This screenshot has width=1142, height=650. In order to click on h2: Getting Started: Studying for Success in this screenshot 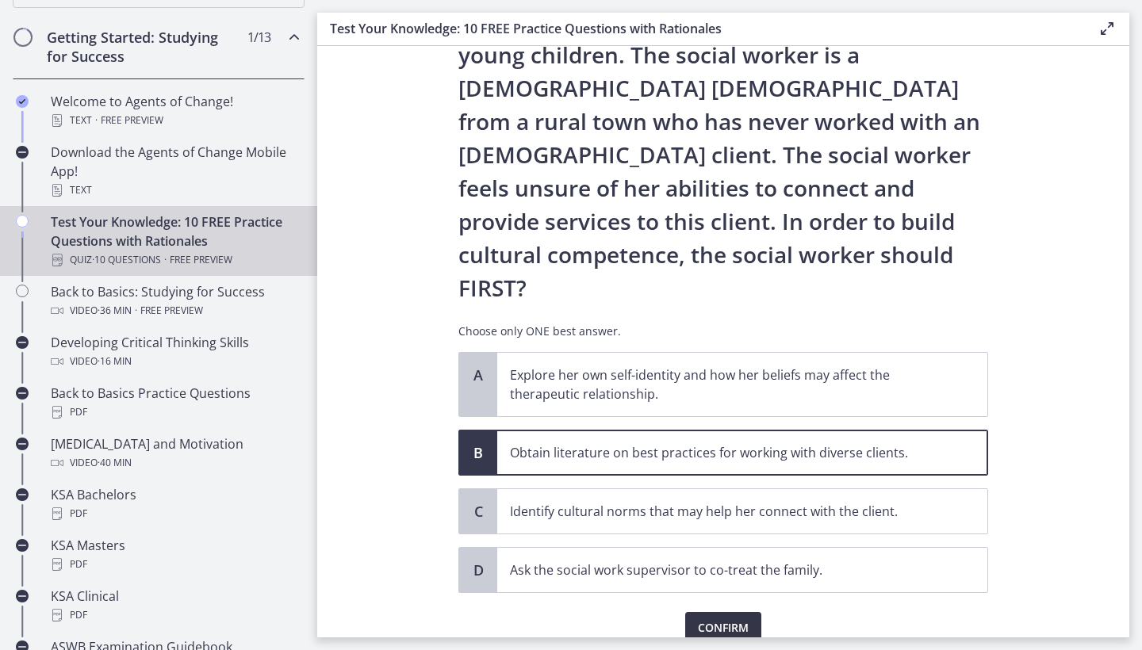, I will do `click(144, 47)`.